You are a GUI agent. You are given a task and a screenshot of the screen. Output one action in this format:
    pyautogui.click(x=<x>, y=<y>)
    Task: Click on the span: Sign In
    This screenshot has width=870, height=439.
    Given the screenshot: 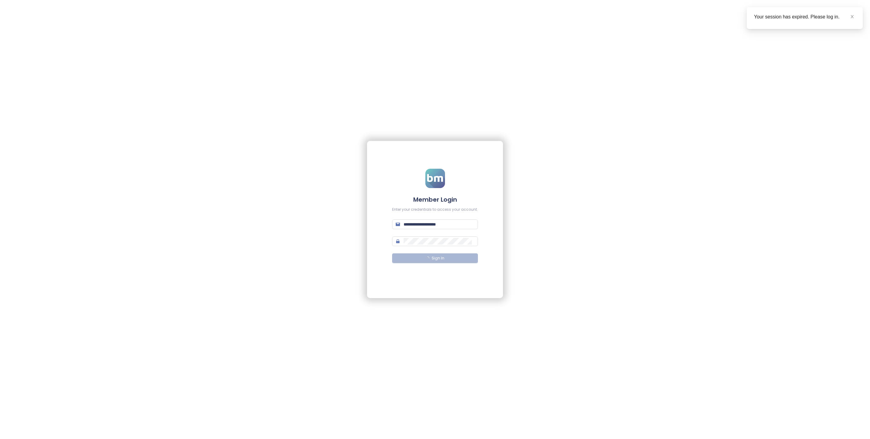 What is the action you would take?
    pyautogui.click(x=438, y=258)
    